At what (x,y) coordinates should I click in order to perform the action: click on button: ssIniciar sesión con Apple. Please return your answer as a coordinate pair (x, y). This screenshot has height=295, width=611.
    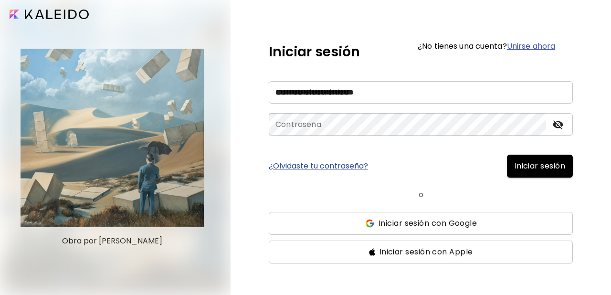
    Looking at the image, I should click on (420, 252).